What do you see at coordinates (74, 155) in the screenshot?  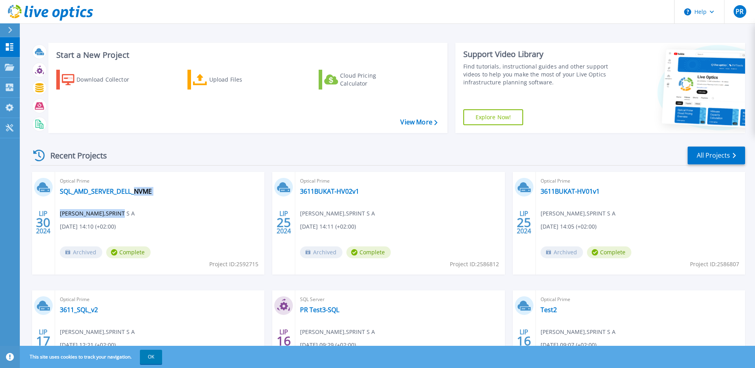 I see `div: Recent Projects` at bounding box center [74, 155].